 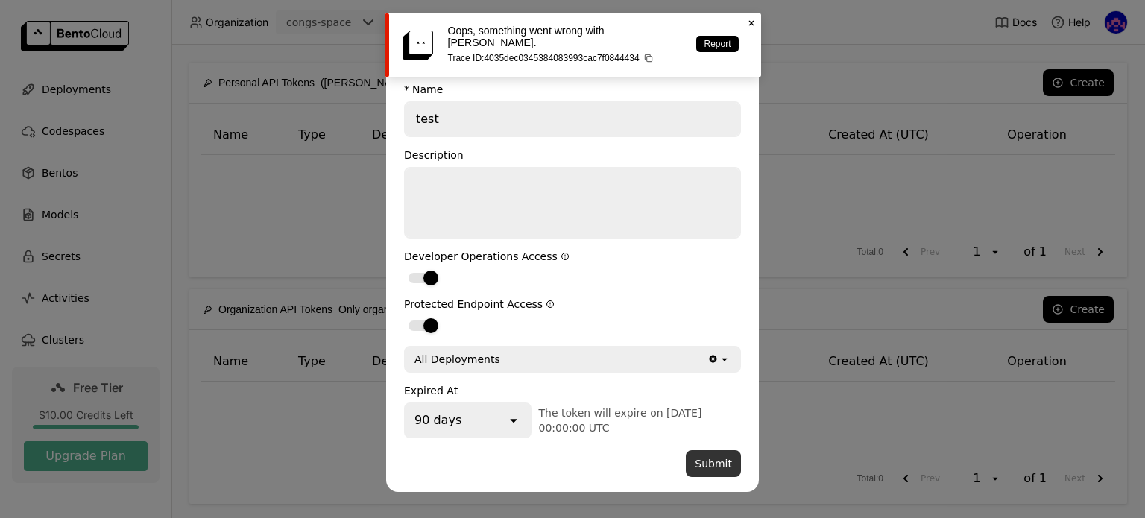 What do you see at coordinates (427, 89) in the screenshot?
I see `div: Name` at bounding box center [427, 89].